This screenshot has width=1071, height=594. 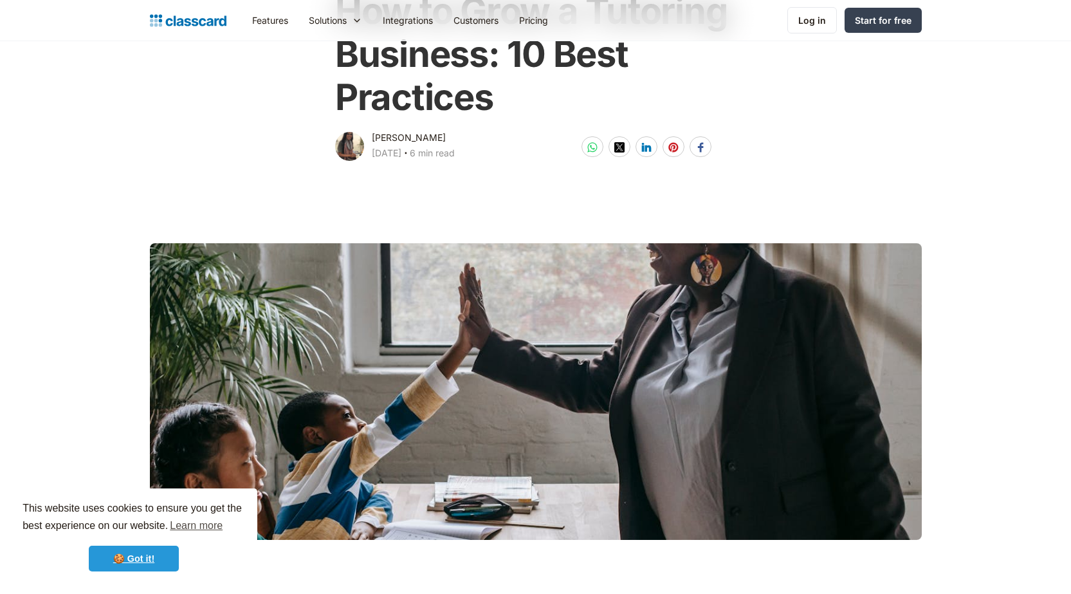 What do you see at coordinates (620, 147) in the screenshot?
I see `img: twitter-white sharing button` at bounding box center [620, 147].